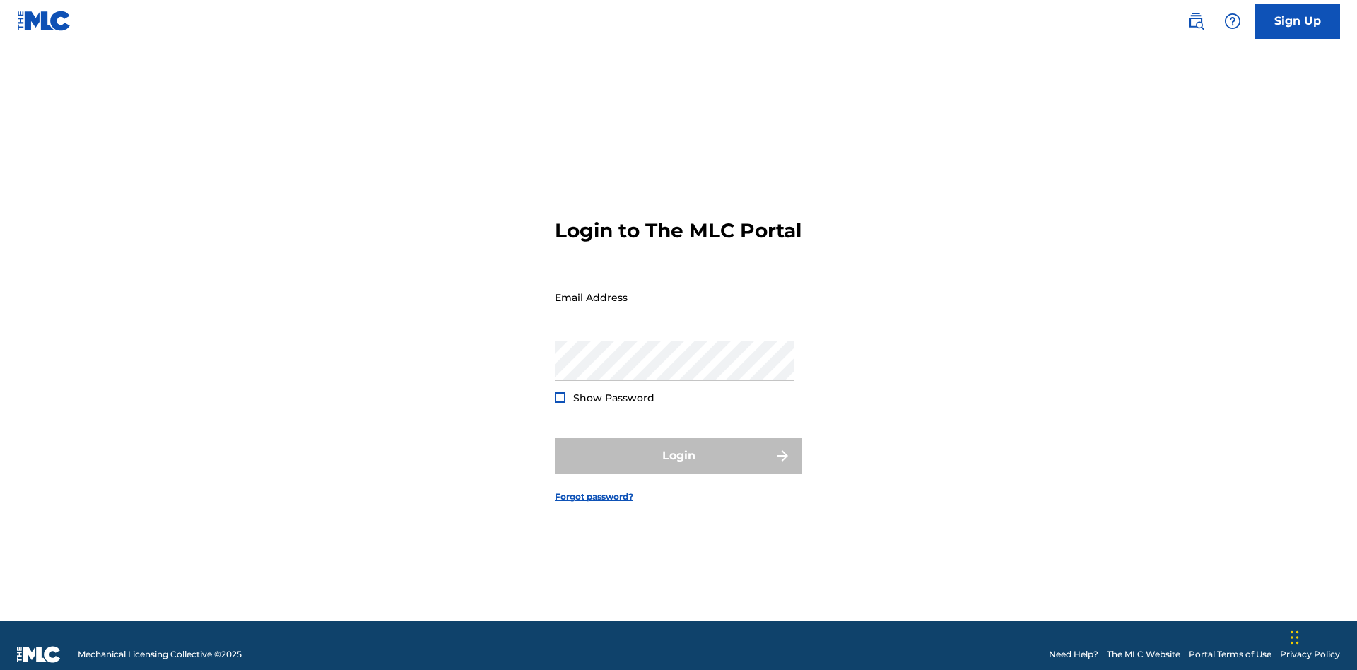  I want to click on img: search, so click(1196, 21).